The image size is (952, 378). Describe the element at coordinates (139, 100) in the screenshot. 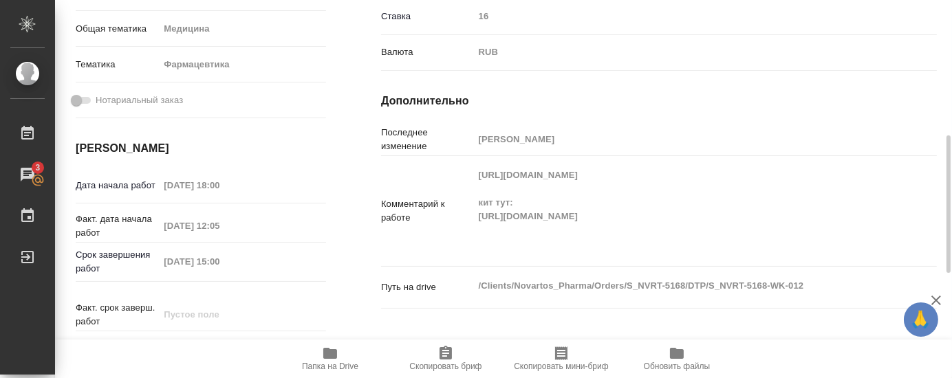

I see `span: Нотариальный заказ` at that location.